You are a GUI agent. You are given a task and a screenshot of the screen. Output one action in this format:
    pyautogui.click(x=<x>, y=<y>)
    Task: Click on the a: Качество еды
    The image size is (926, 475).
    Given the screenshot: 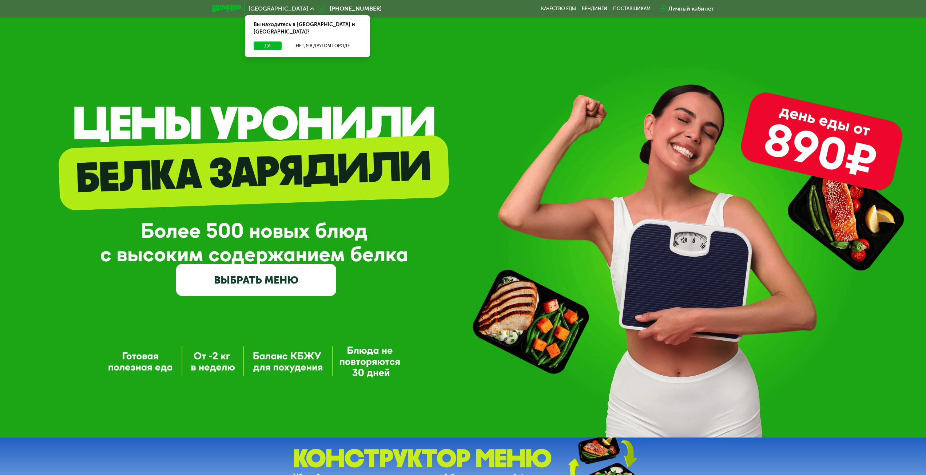 What is the action you would take?
    pyautogui.click(x=559, y=9)
    